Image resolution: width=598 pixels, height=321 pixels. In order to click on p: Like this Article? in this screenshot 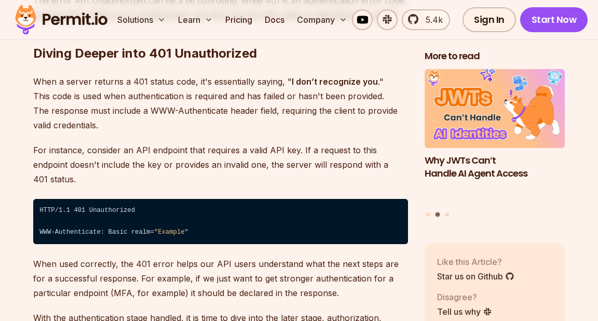, I will do `click(476, 261)`.